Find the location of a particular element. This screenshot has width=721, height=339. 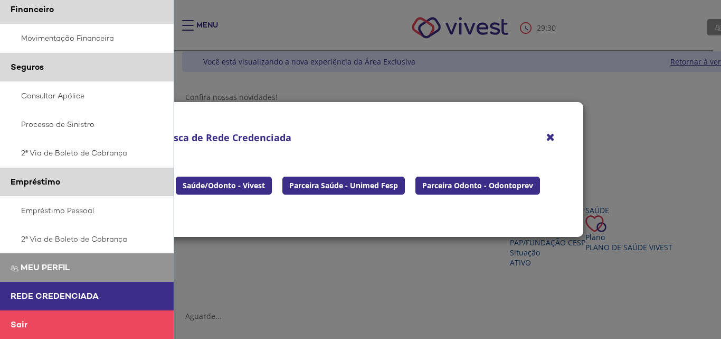

h4: Busca de Rede Credenciada is located at coordinates (226, 138).